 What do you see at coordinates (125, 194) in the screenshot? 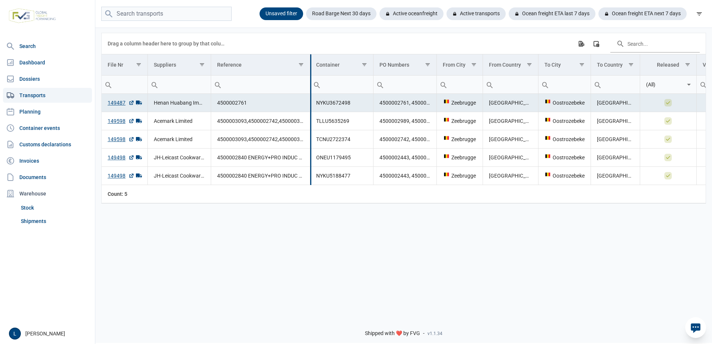
I see `div: File Nr Count: 5` at bounding box center [125, 194].